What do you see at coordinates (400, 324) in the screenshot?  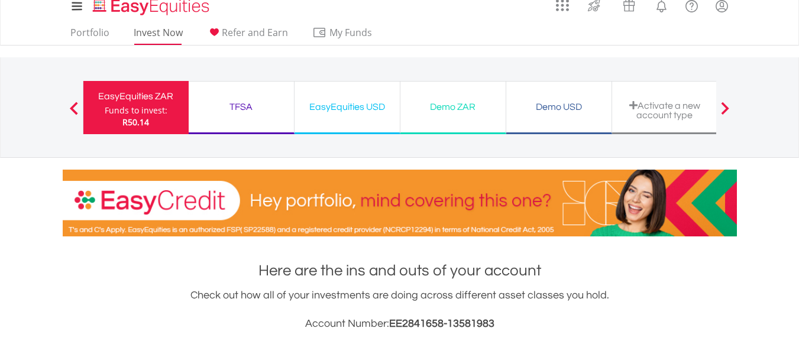 I see `h3: Account Number:` at bounding box center [400, 324].